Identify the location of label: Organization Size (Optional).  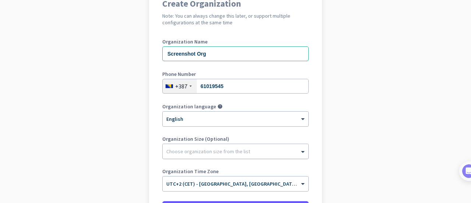
(236, 139).